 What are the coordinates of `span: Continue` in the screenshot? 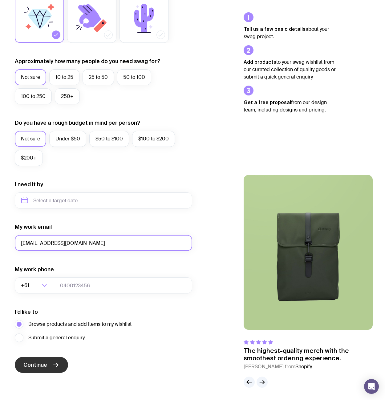 It's located at (35, 365).